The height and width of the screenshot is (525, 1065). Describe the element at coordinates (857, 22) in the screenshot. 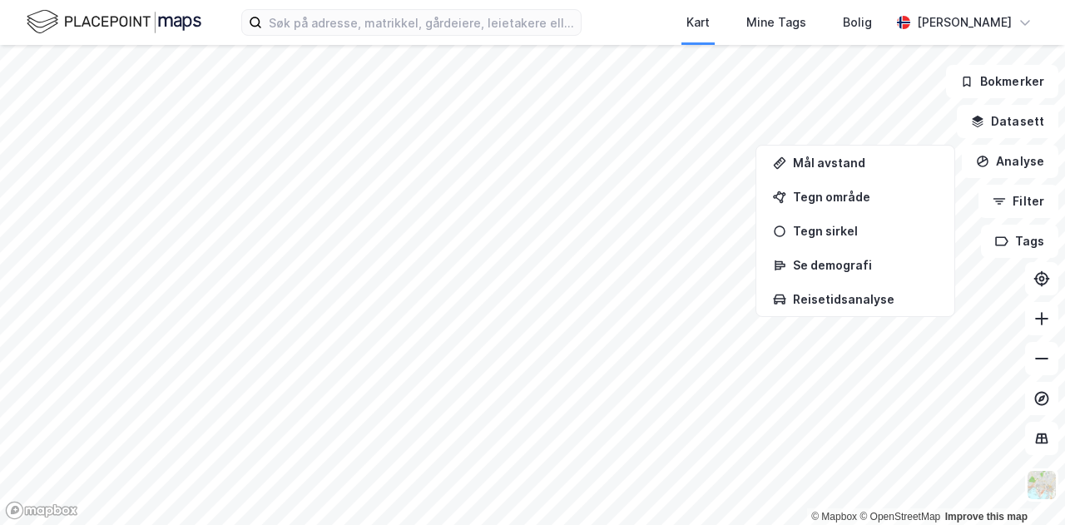

I see `div: Bolig` at that location.